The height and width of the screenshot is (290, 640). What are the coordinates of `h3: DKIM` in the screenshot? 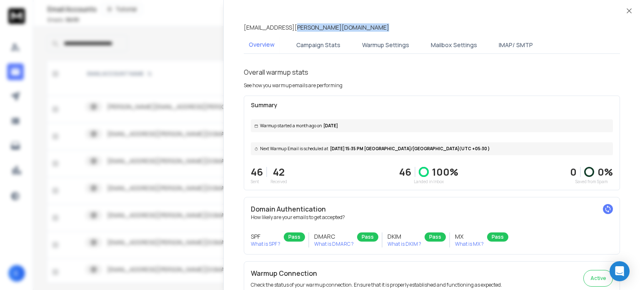 It's located at (404, 236).